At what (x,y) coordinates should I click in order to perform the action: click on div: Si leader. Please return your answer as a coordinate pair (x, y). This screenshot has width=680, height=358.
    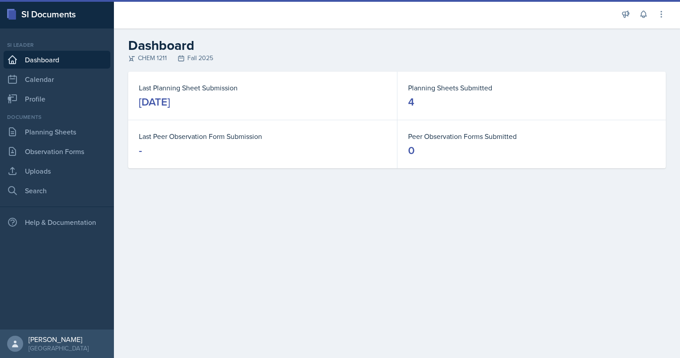
    Looking at the image, I should click on (57, 45).